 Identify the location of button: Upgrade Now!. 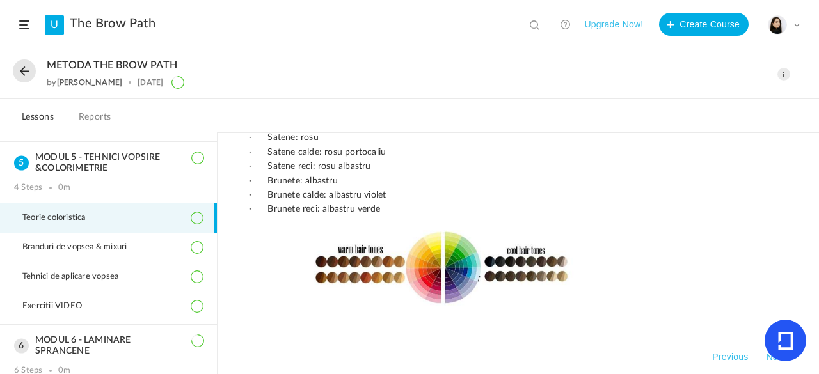
(613, 24).